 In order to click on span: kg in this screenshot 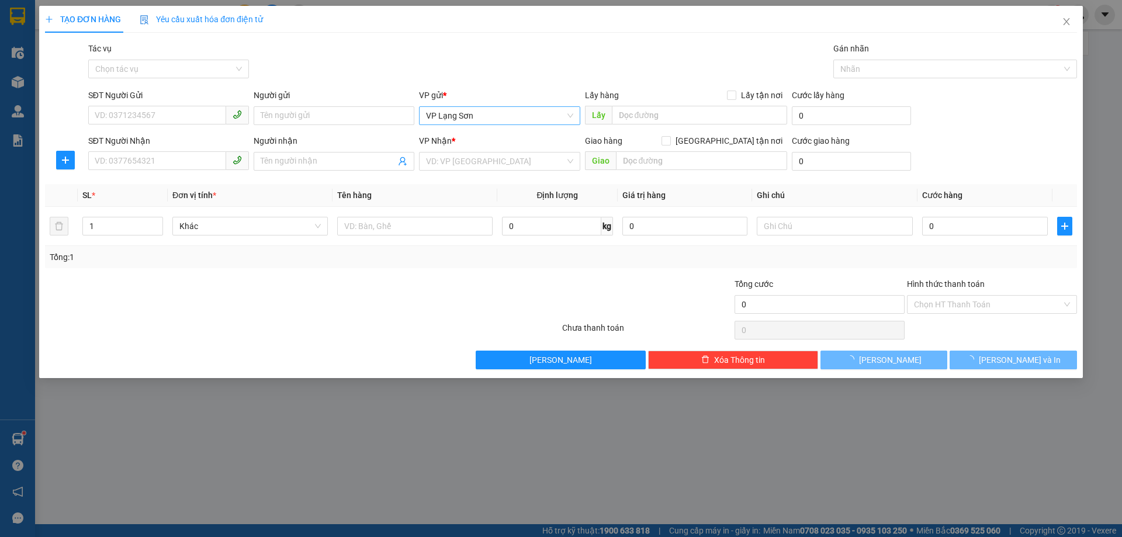, I will do `click(607, 226)`.